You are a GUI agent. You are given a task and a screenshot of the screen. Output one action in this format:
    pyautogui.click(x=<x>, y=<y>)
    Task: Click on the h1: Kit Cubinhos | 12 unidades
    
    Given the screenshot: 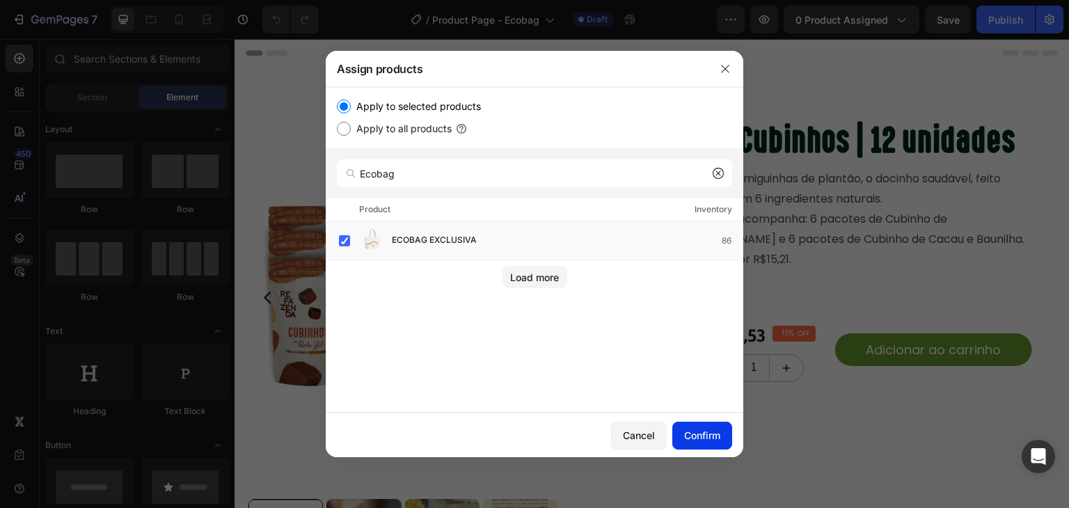 What is the action you would take?
    pyautogui.click(x=623, y=102)
    